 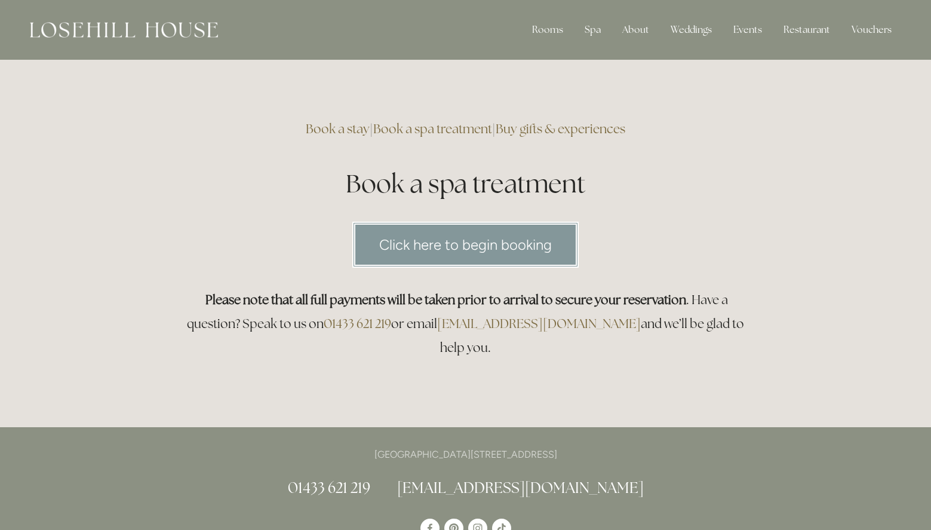 What do you see at coordinates (466, 183) in the screenshot?
I see `h1: Book a spa treatment` at bounding box center [466, 183].